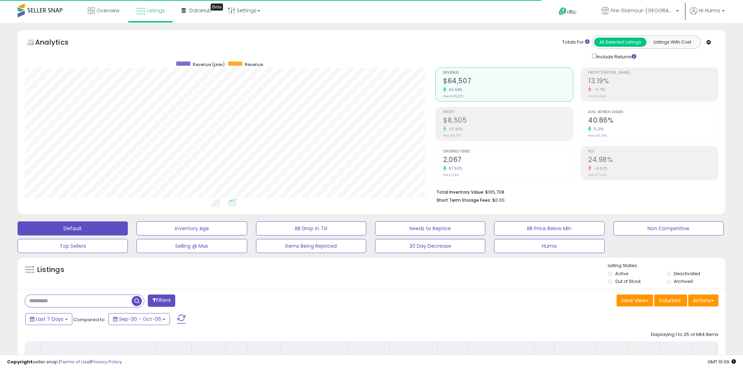 This screenshot has width=743, height=369. I want to click on div: Displaying 1 to 25 of 684 items, so click(685, 334).